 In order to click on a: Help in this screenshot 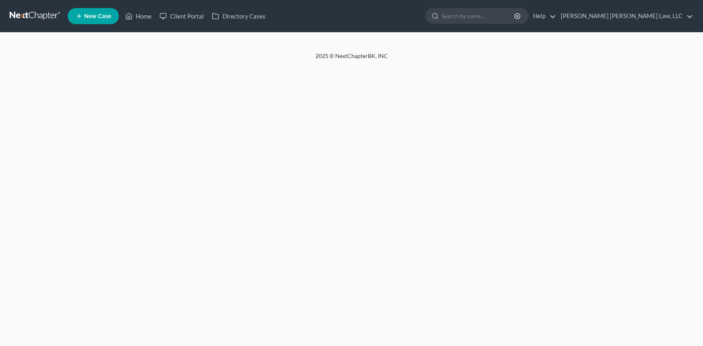, I will do `click(542, 16)`.